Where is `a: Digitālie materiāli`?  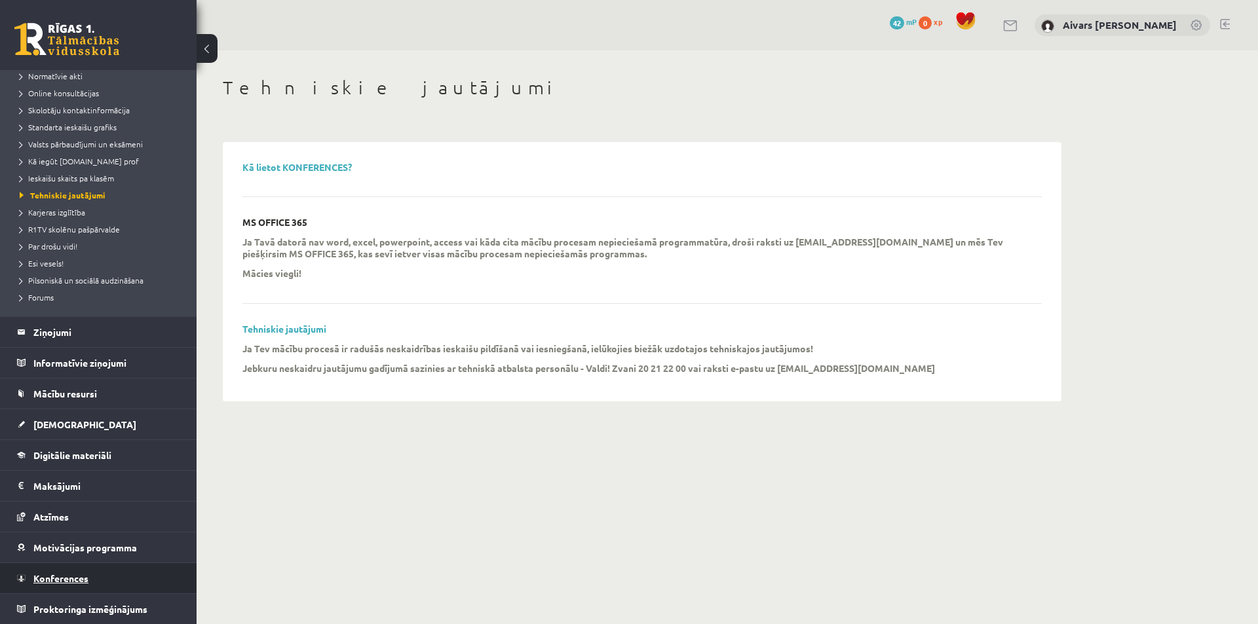
a: Digitālie materiāli is located at coordinates (98, 455).